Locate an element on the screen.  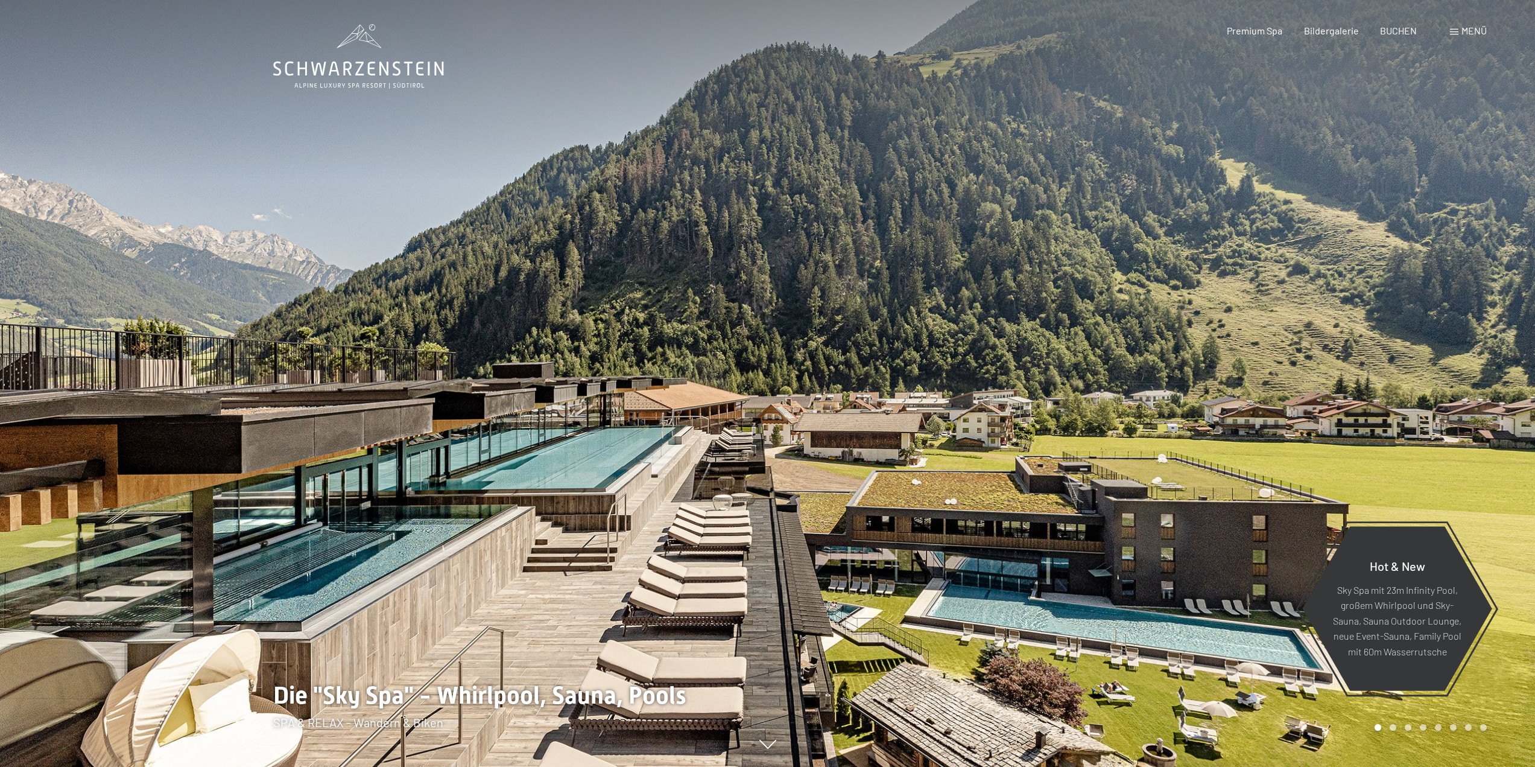
span: Bildergalerie is located at coordinates (1331, 30).